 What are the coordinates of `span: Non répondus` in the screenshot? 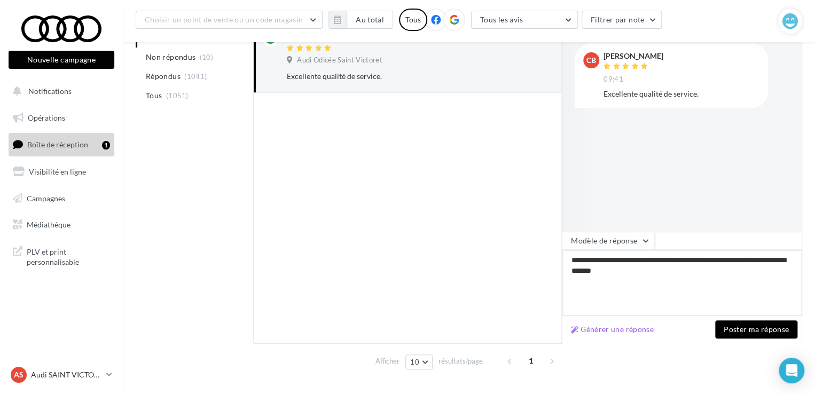 It's located at (170, 57).